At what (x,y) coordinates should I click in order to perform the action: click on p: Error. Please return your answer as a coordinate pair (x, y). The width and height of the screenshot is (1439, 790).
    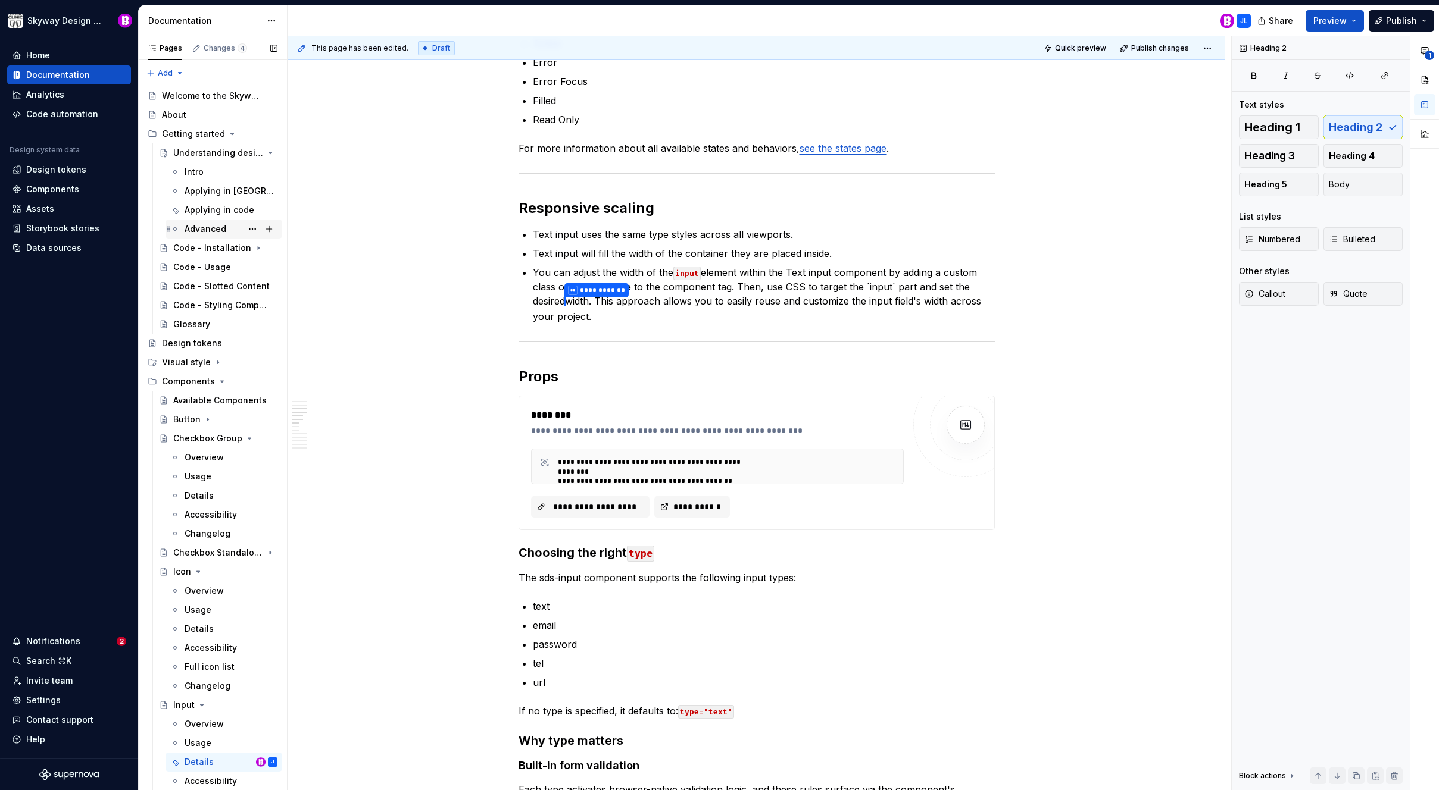
    Looking at the image, I should click on (764, 62).